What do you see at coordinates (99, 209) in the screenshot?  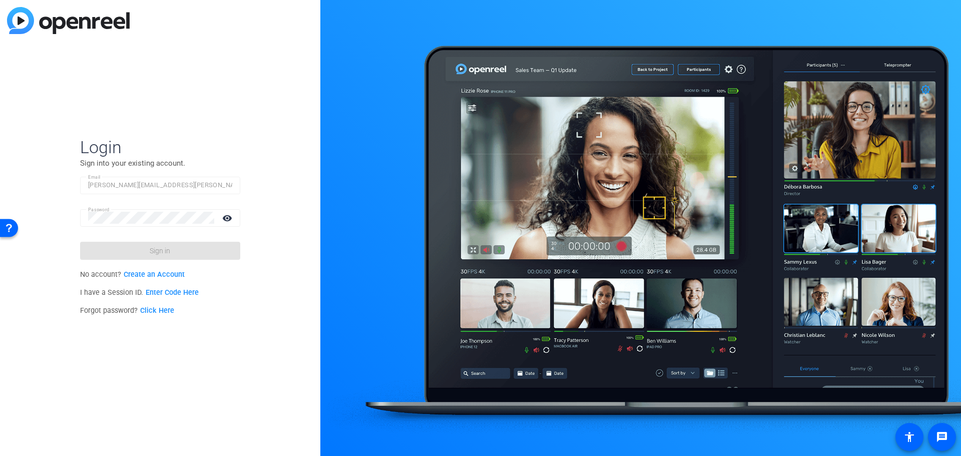 I see `mat-label: Password` at bounding box center [99, 209].